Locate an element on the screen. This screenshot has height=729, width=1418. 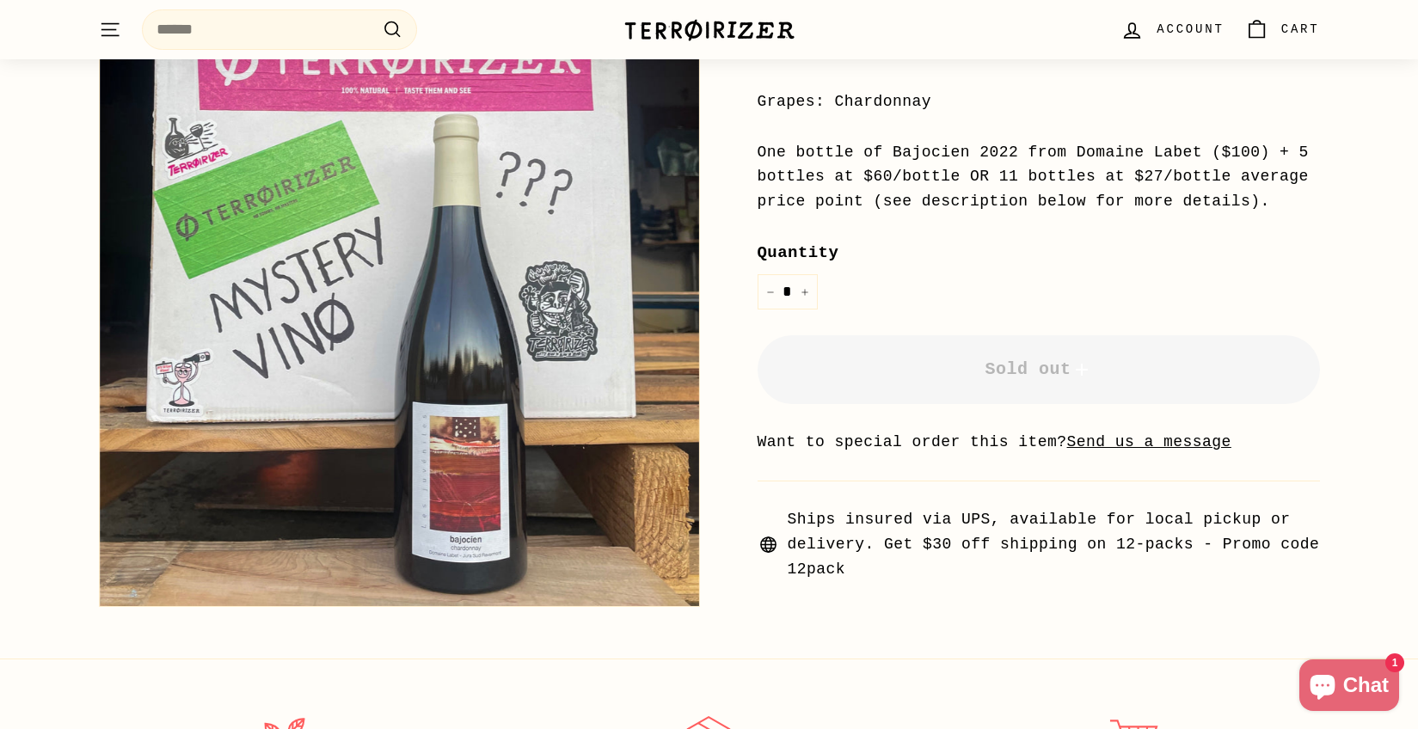
span: Cart is located at coordinates (1301, 29).